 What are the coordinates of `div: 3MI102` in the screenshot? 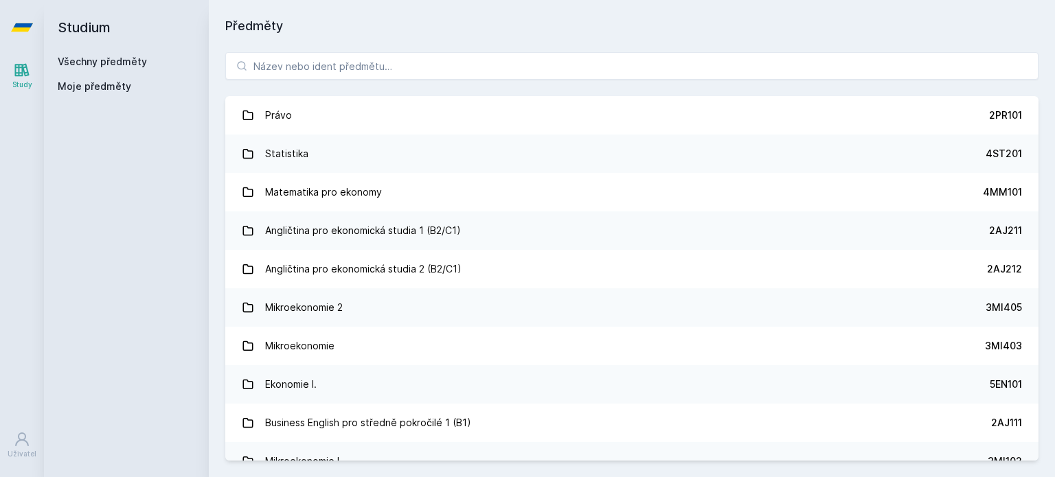 It's located at (1004, 461).